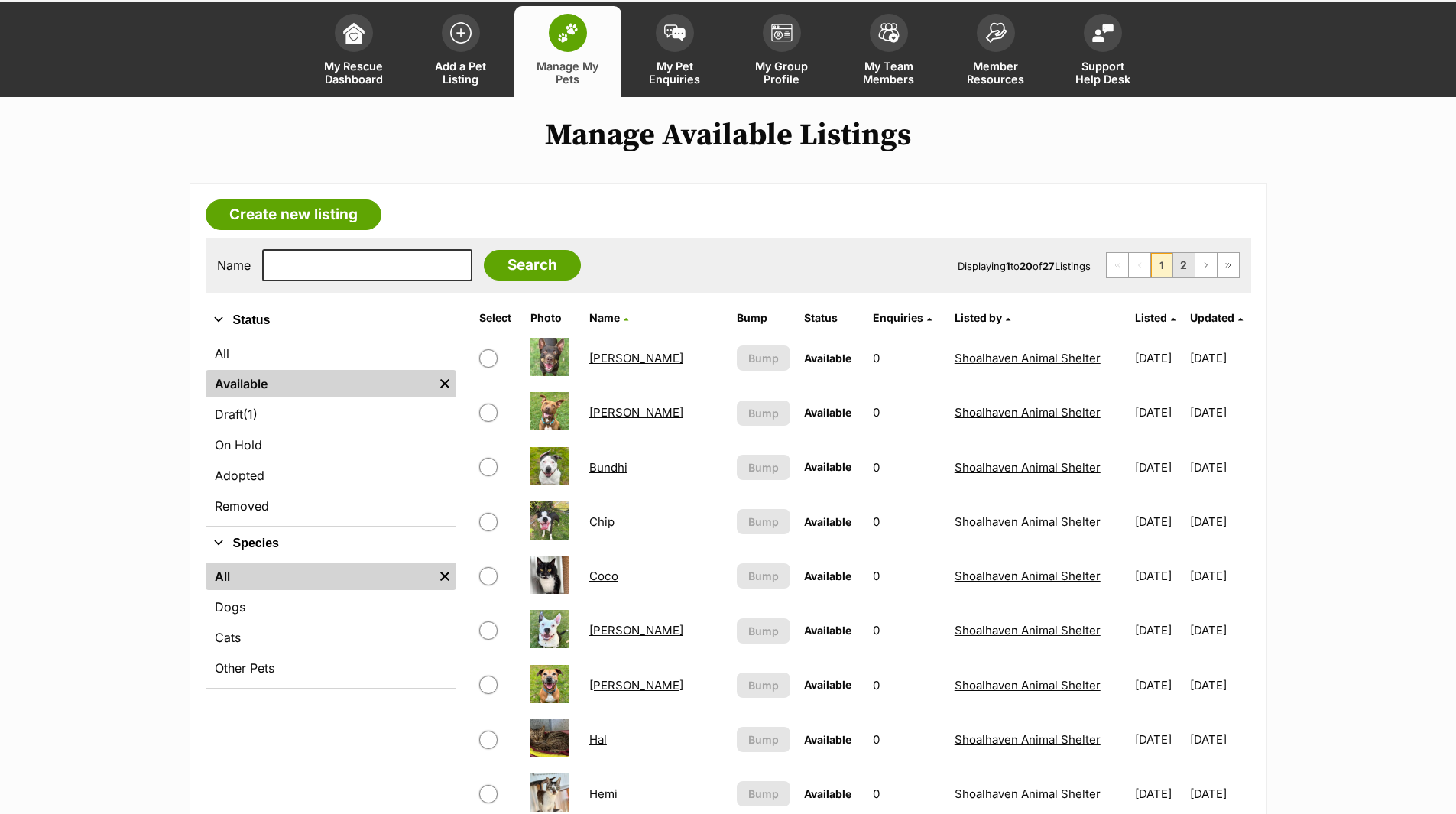 Image resolution: width=1456 pixels, height=814 pixels. Describe the element at coordinates (1206, 265) in the screenshot. I see `a: Next page` at that location.